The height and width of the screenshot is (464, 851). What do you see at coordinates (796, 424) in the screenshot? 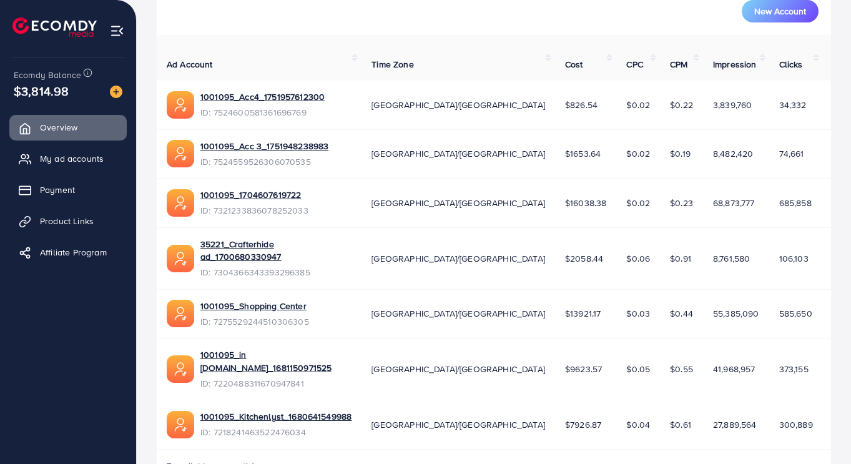
I see `span: 300,889` at bounding box center [796, 424].